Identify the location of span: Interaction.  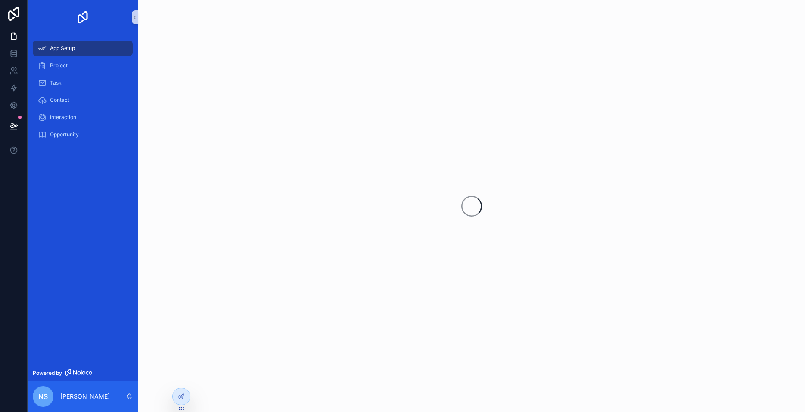
(63, 117).